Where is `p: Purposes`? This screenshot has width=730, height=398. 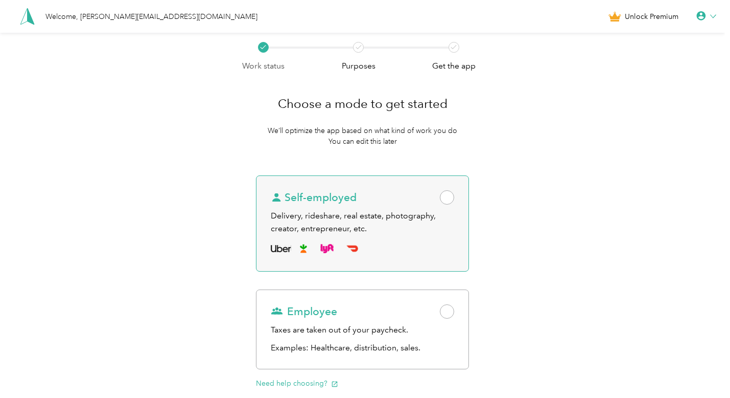
p: Purposes is located at coordinates (359, 66).